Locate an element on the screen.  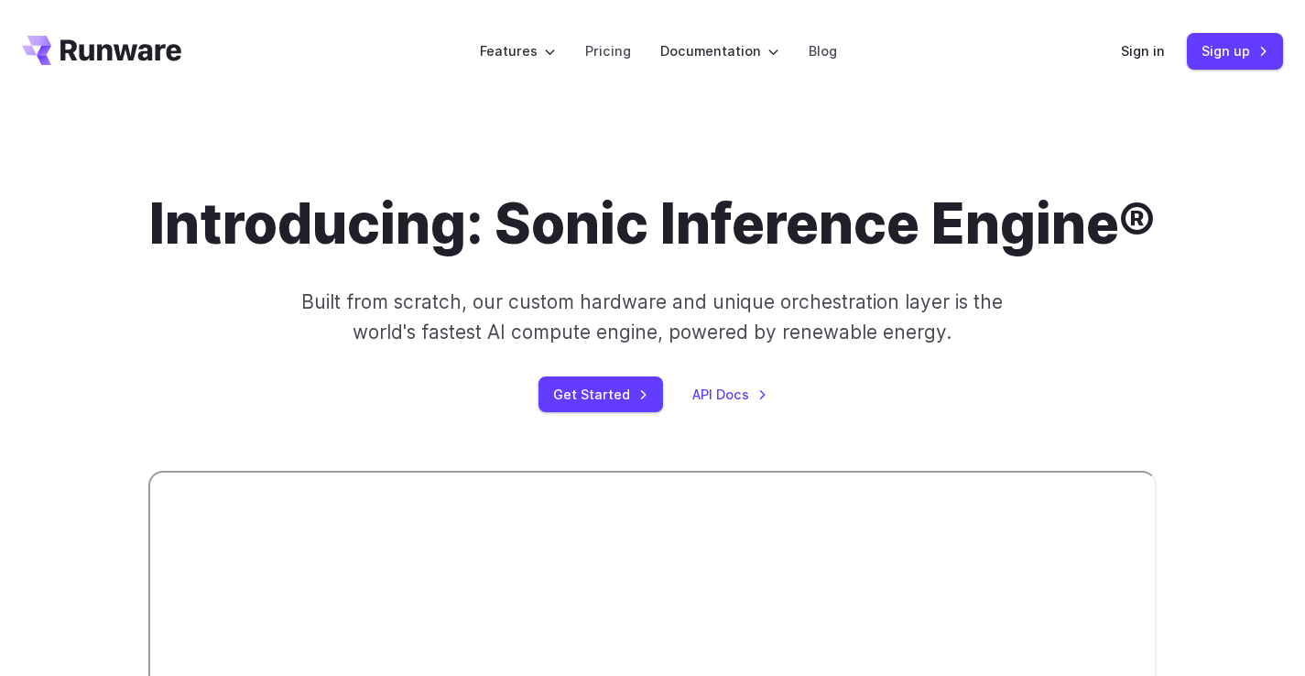
label: Features is located at coordinates (517, 50).